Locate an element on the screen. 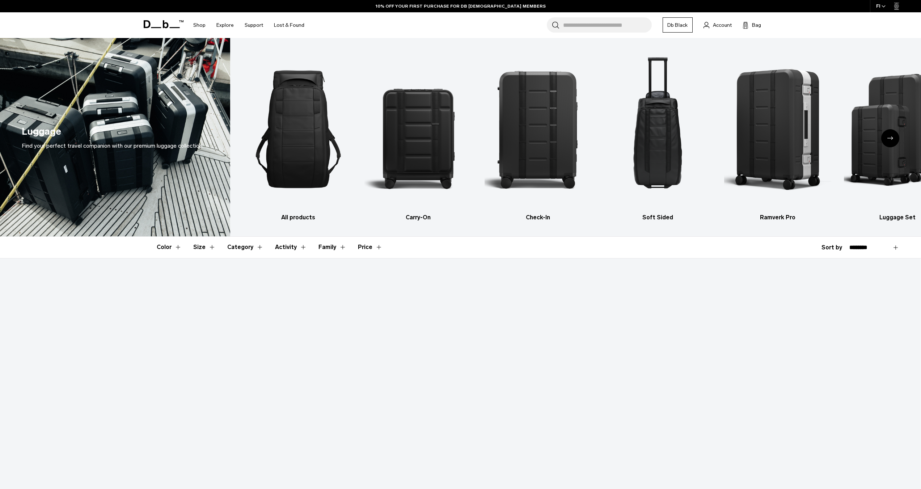 The height and width of the screenshot is (489, 921). span: Account is located at coordinates (722, 25).